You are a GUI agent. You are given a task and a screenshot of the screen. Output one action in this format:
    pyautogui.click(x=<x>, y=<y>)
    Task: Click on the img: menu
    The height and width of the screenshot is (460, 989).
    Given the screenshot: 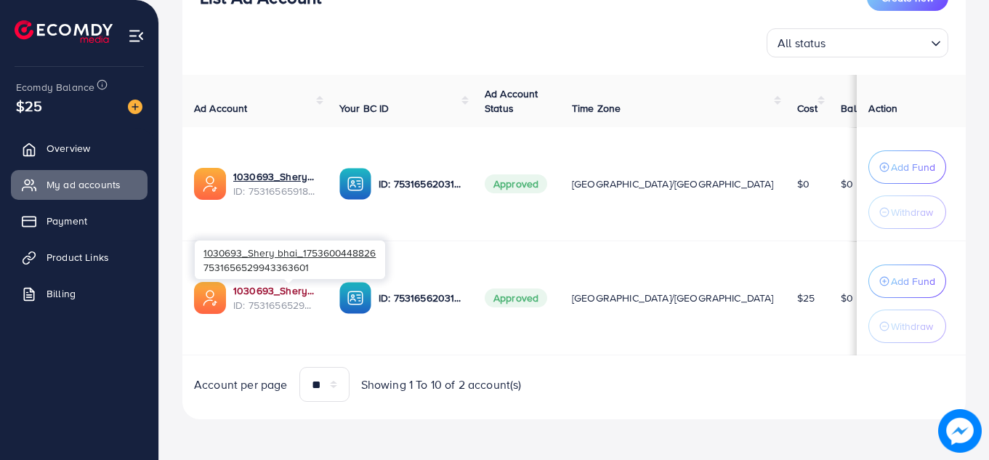 What is the action you would take?
    pyautogui.click(x=136, y=36)
    